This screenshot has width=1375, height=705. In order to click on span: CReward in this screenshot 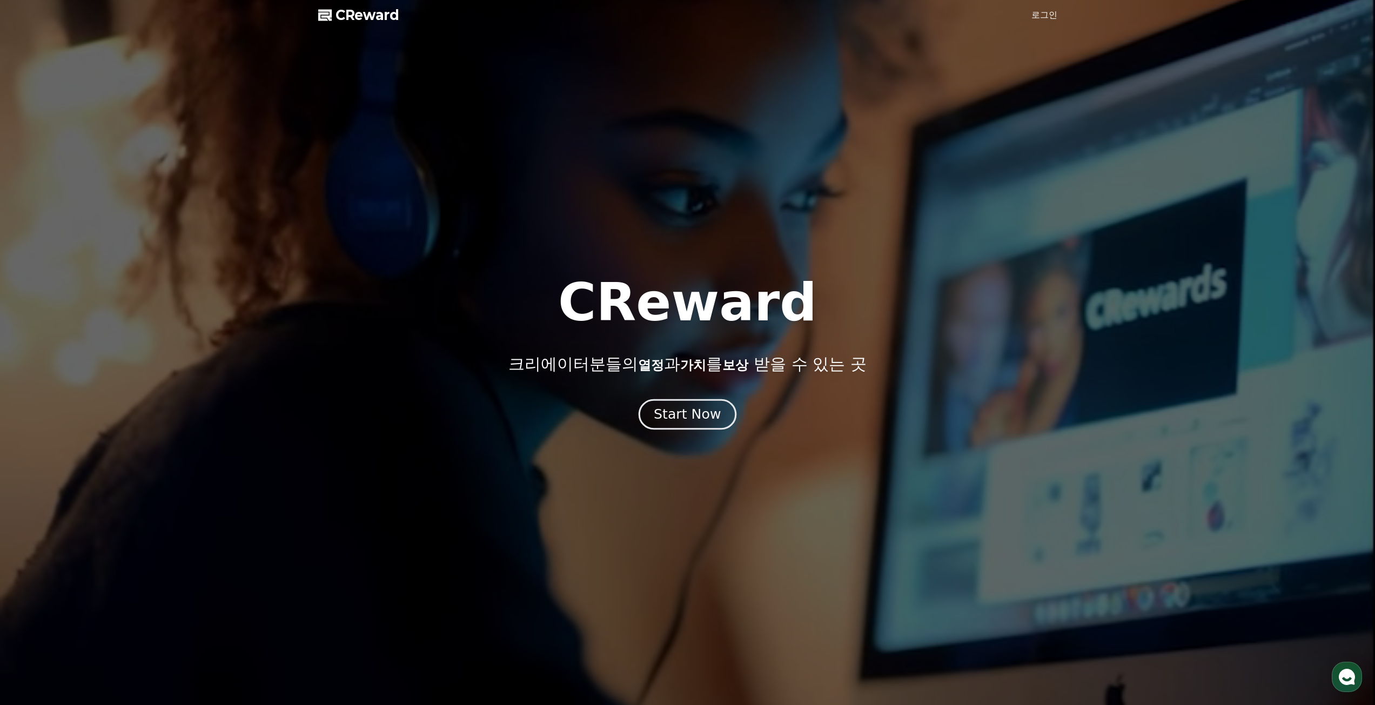, I will do `click(367, 15)`.